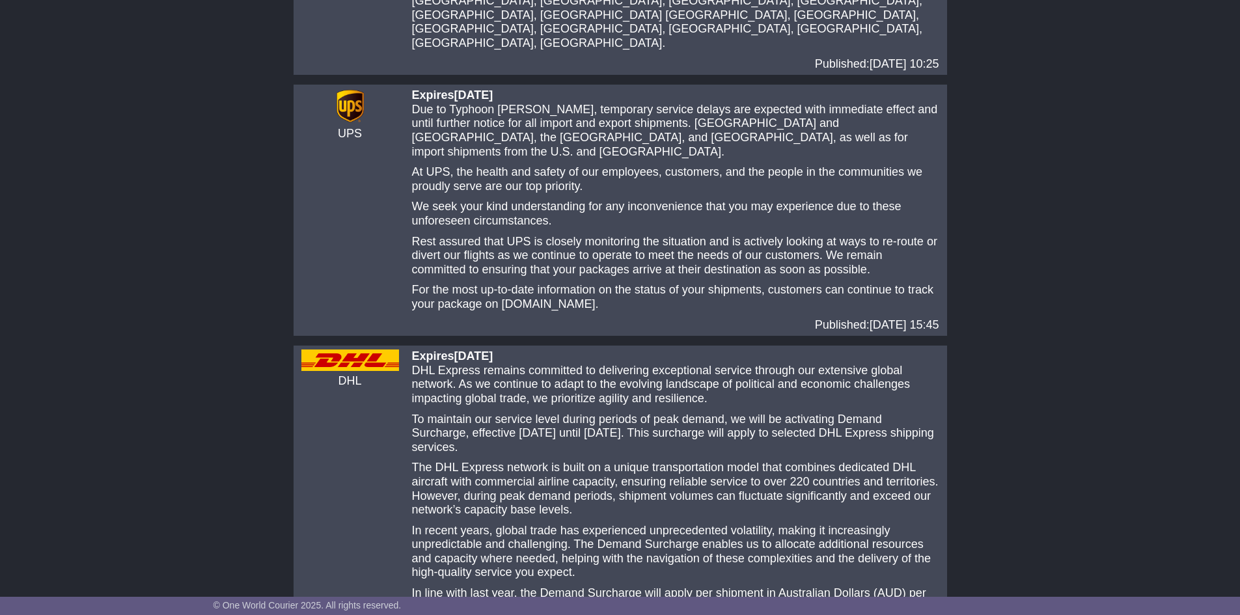 The width and height of the screenshot is (1240, 615). Describe the element at coordinates (676, 600) in the screenshot. I see `p: In line with last year, the Demand Surcharge will apply per shipment in Australian Dollars (AUD) ...` at that location.